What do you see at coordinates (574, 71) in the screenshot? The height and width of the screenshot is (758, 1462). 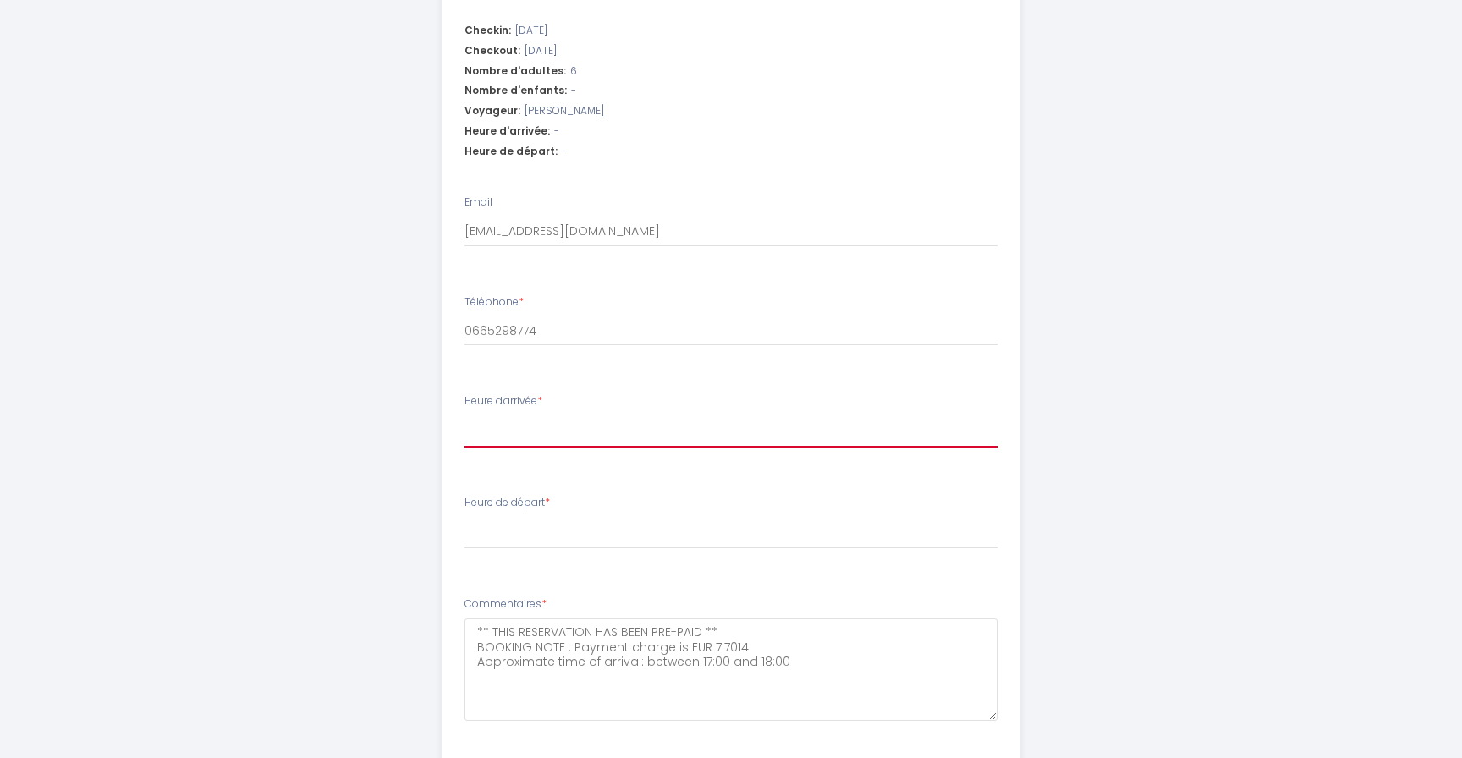 I see `span: 6` at bounding box center [574, 71].